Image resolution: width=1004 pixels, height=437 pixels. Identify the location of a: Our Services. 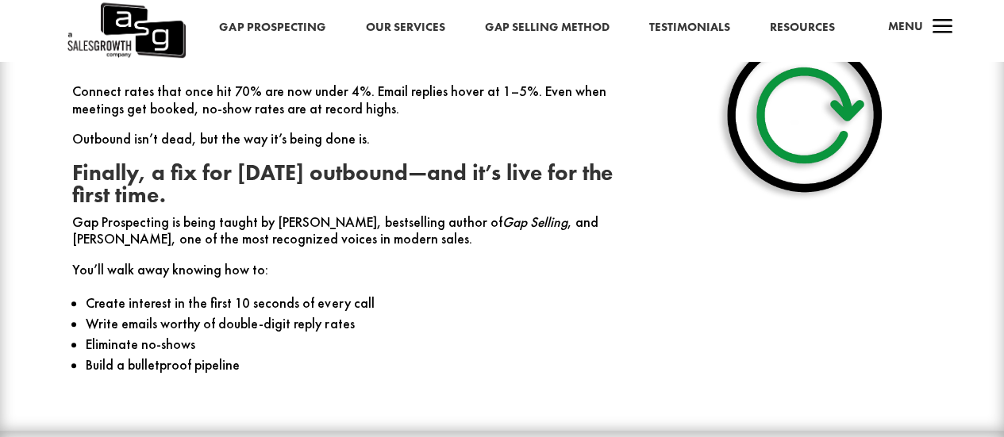
(405, 28).